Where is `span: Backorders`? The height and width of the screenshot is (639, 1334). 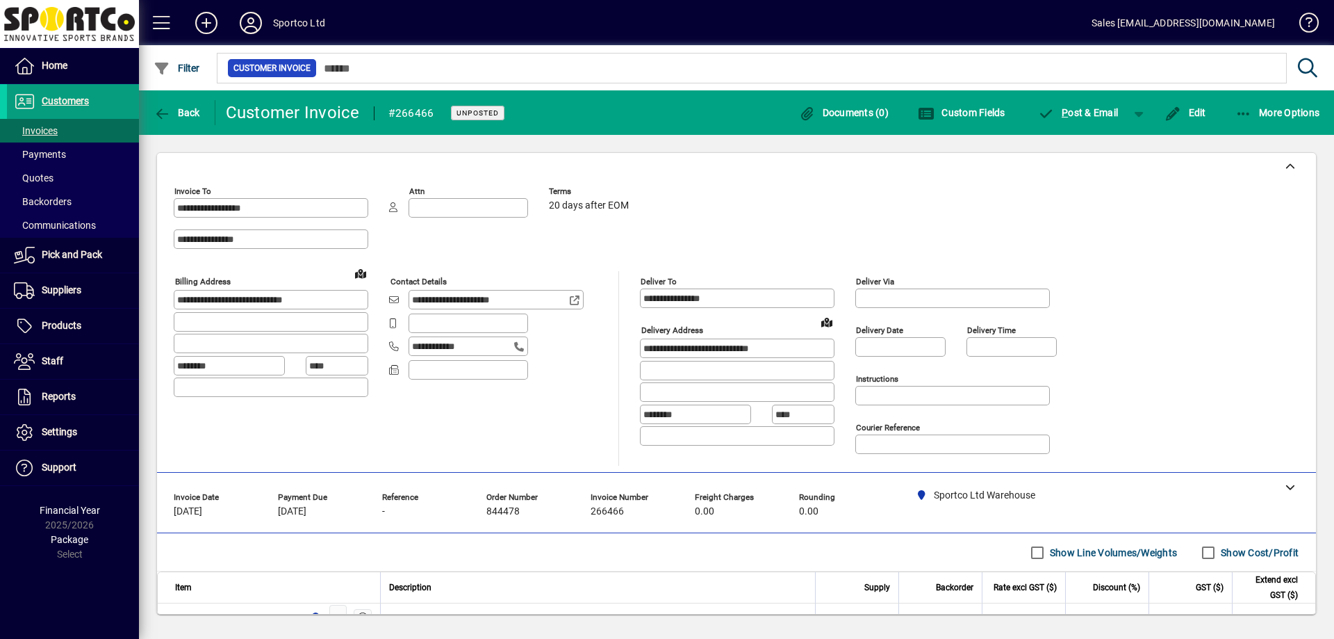 span: Backorders is located at coordinates (42, 202).